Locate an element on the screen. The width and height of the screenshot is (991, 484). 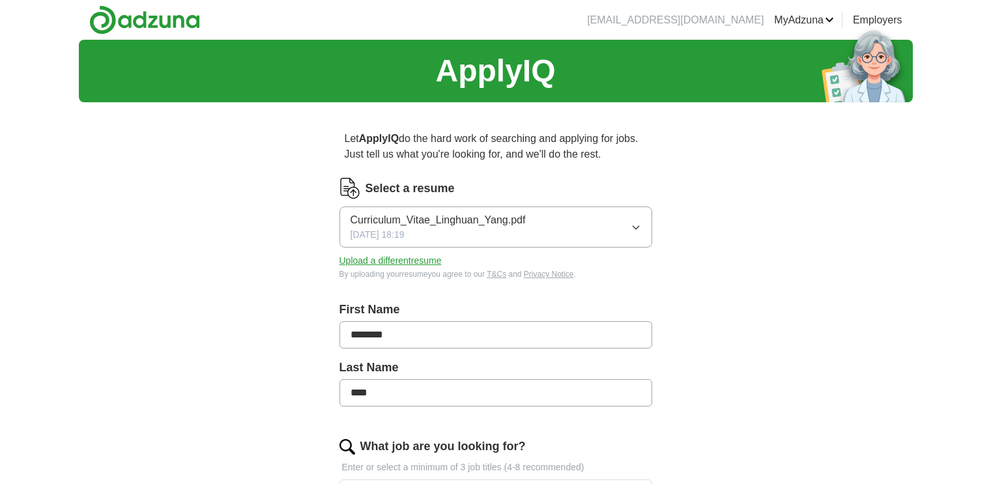
div: By uploading your resume you agree to our and . is located at coordinates (496, 274).